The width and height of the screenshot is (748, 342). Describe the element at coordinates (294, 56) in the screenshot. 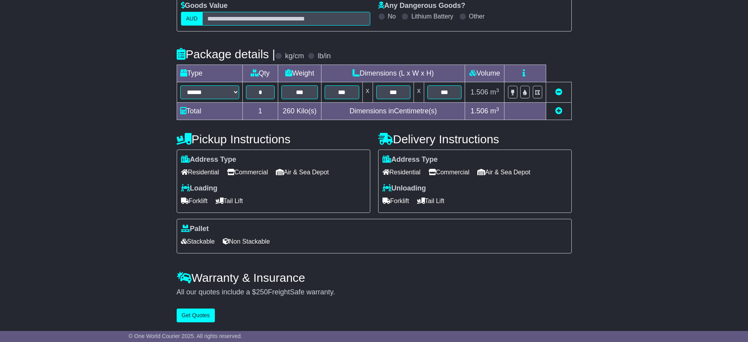

I see `label: kg/cm` at that location.